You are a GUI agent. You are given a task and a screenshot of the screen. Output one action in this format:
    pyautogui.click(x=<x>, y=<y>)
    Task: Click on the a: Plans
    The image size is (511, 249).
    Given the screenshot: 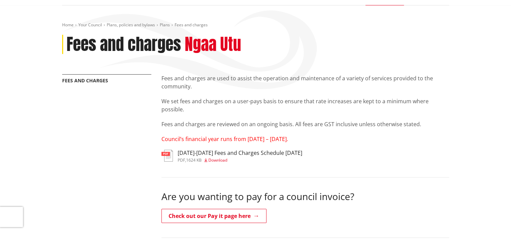 What is the action you would take?
    pyautogui.click(x=165, y=25)
    